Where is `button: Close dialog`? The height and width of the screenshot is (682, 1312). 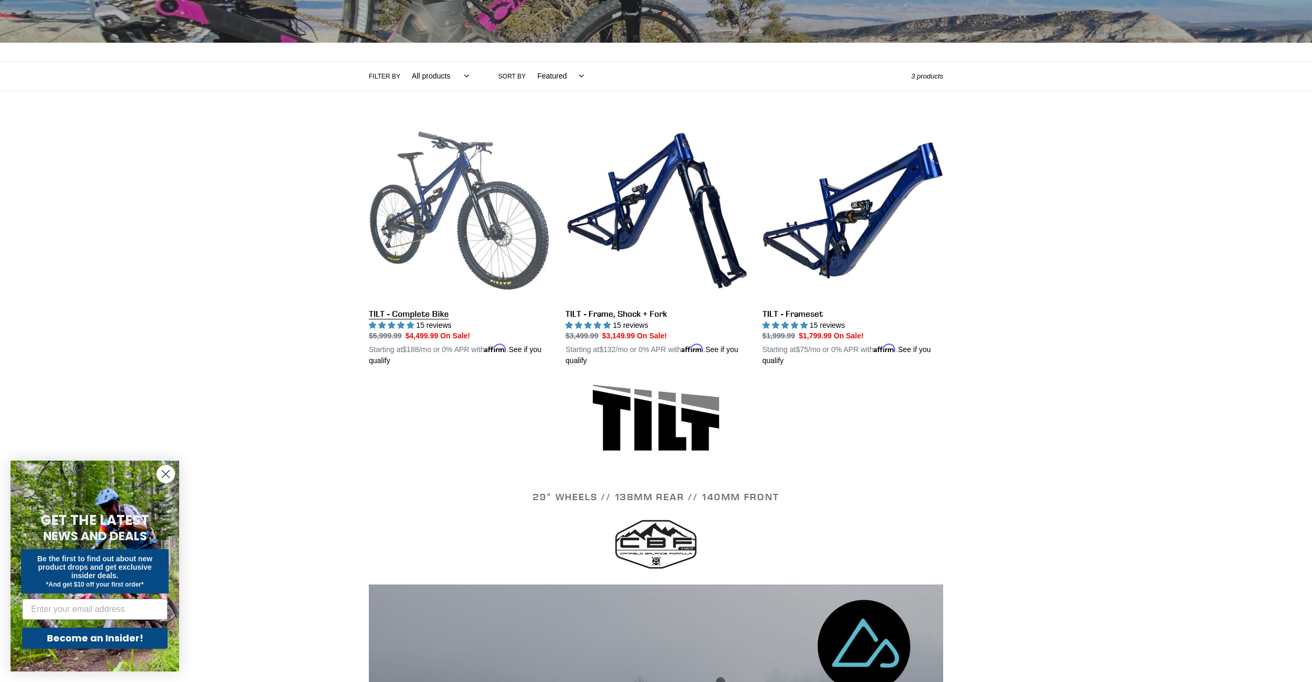 button: Close dialog is located at coordinates (165, 474).